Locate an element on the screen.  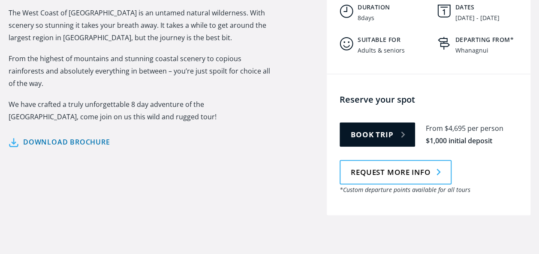
h5: Suitable for is located at coordinates (393, 40).